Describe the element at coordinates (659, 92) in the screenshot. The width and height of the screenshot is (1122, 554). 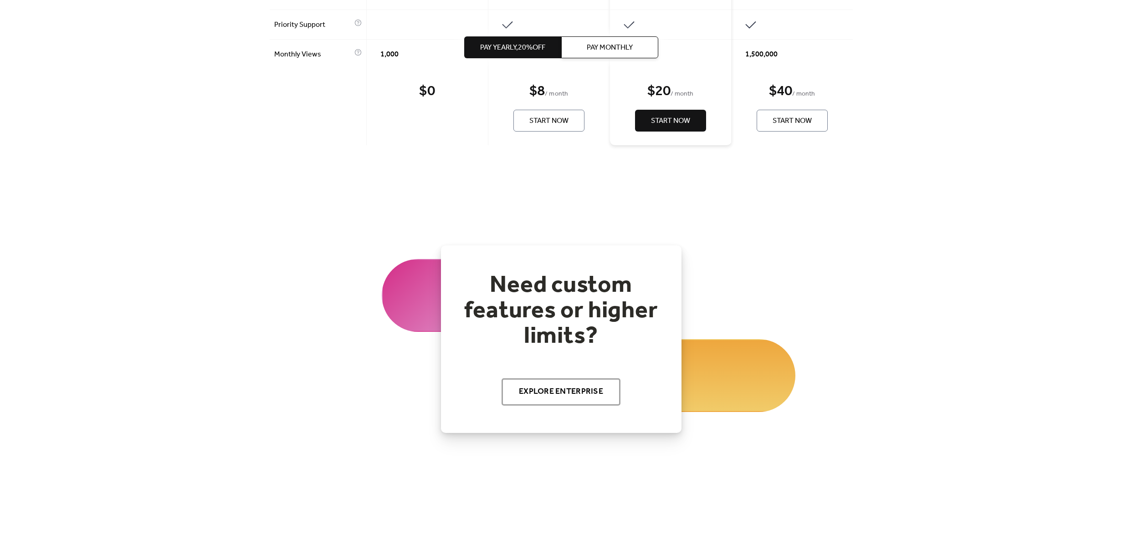
I see `div: $ 20` at that location.